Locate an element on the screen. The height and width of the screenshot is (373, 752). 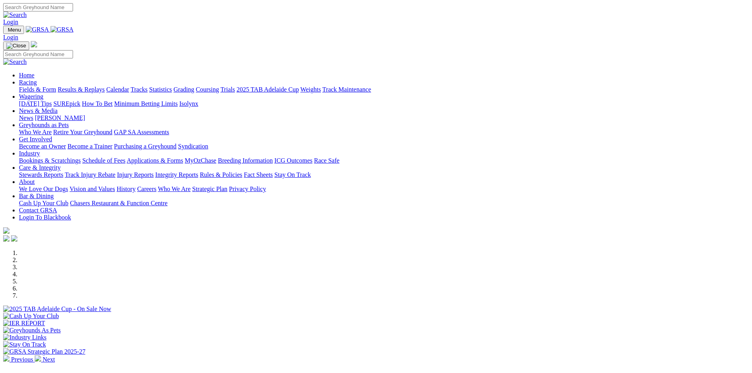
a: Next is located at coordinates (45, 359).